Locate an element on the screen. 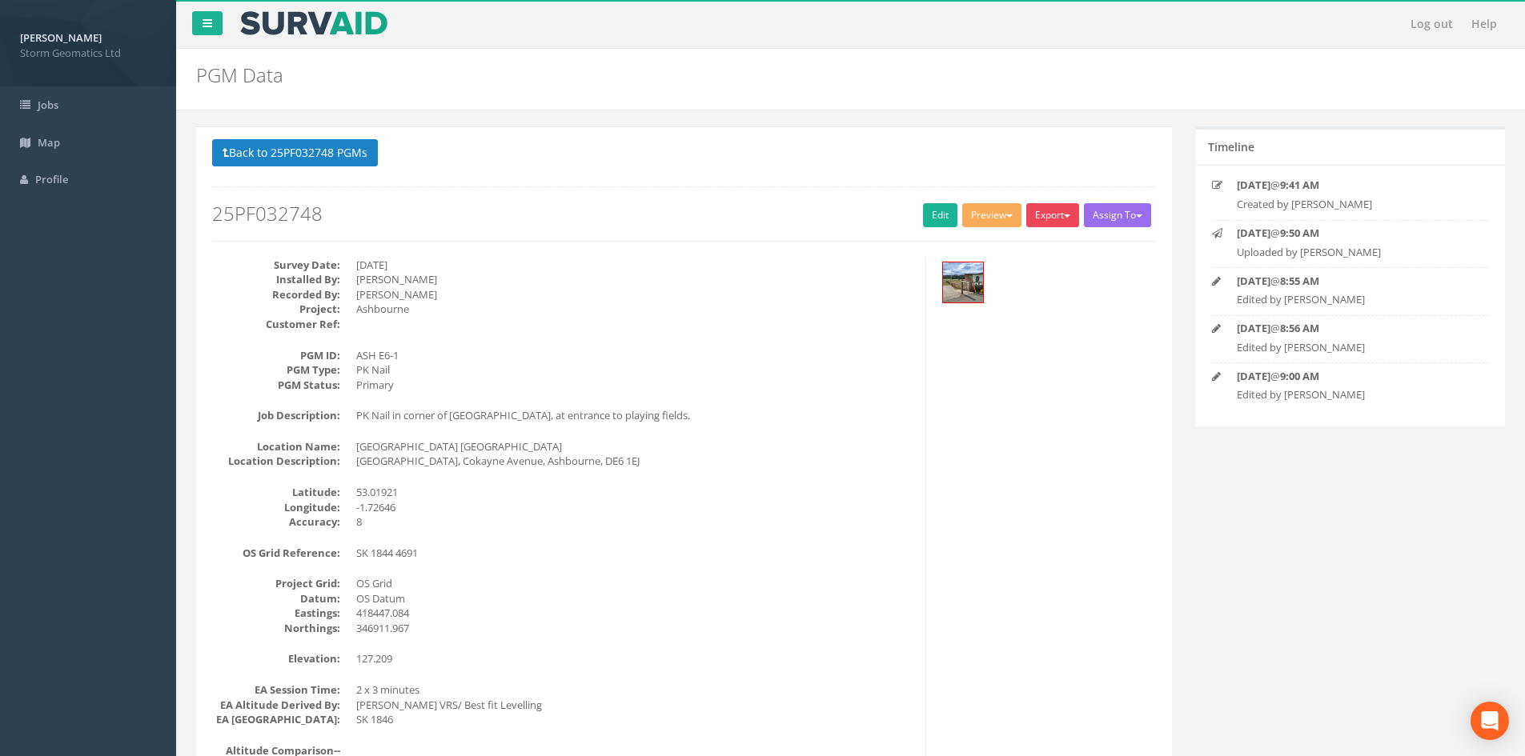  dd: 418447.084 is located at coordinates (635, 613).